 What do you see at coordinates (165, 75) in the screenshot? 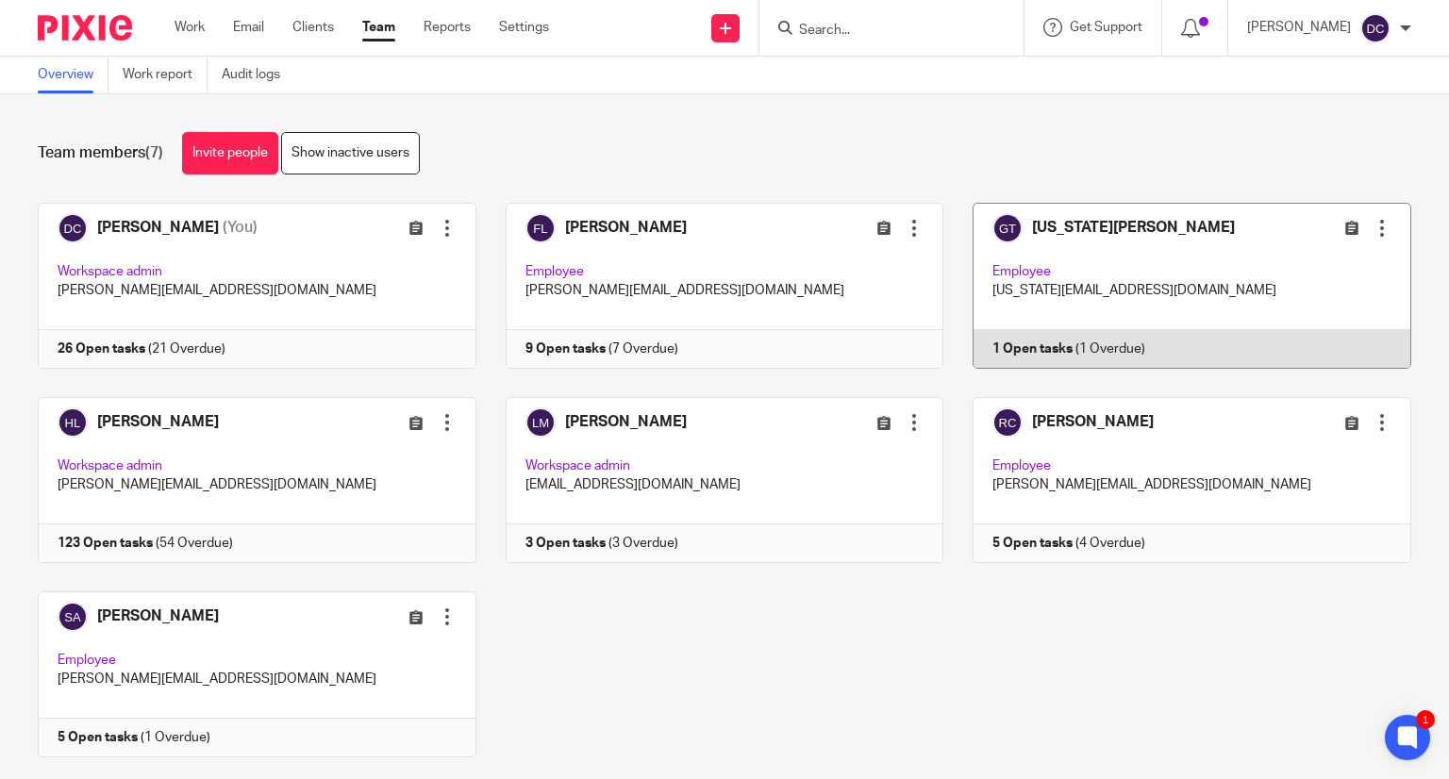
I see `a: Work report` at bounding box center [165, 75].